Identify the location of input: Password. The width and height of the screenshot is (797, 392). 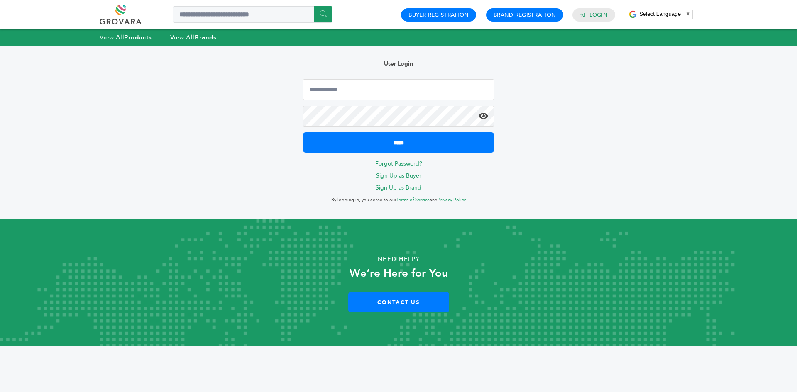
(398, 116).